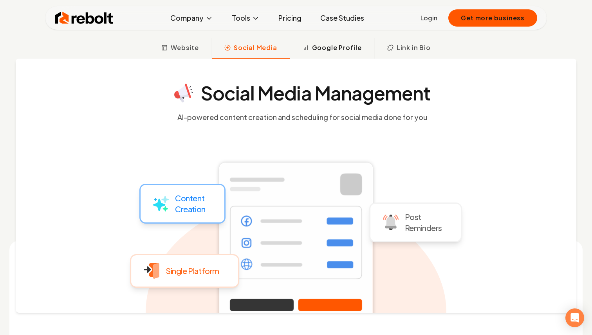 The height and width of the screenshot is (335, 592). What do you see at coordinates (574, 318) in the screenshot?
I see `div: Open Intercom Messenger` at bounding box center [574, 318].